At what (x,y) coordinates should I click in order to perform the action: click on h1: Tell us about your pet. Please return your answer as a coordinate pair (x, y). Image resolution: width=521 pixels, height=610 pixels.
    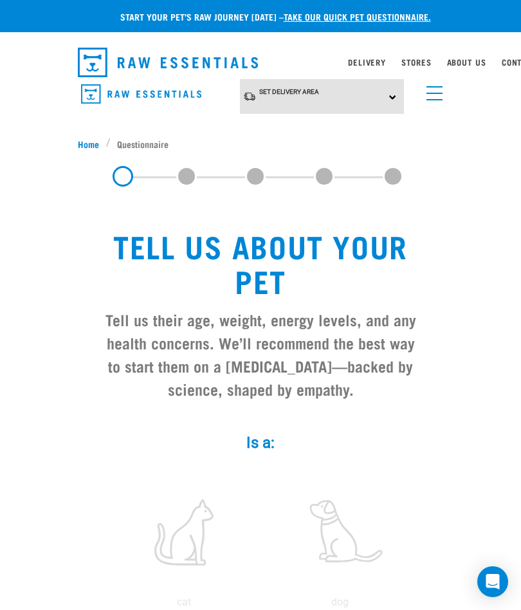
    Looking at the image, I should click on (261, 263).